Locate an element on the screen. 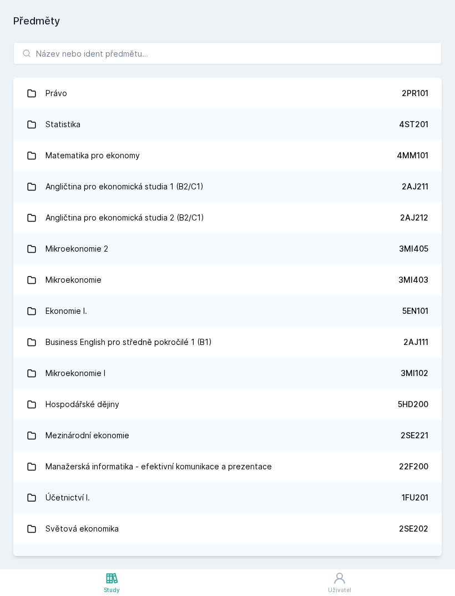 The image size is (455, 596). a: Mezinárodní ekonomie 2SE221 is located at coordinates (228, 435).